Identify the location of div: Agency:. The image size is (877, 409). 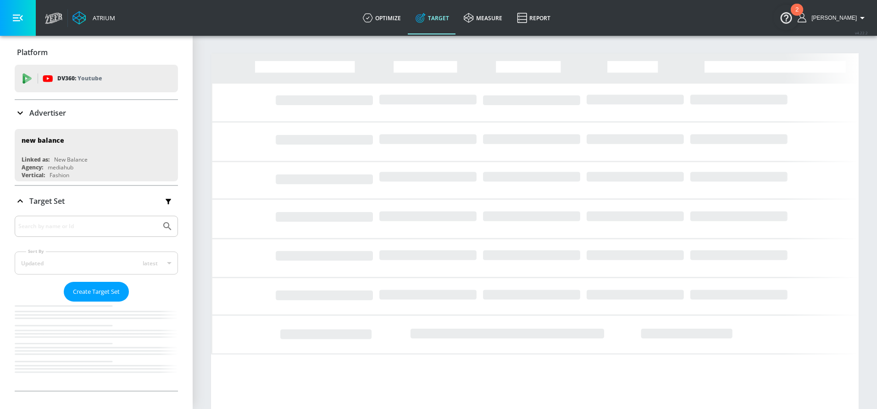
(32, 167).